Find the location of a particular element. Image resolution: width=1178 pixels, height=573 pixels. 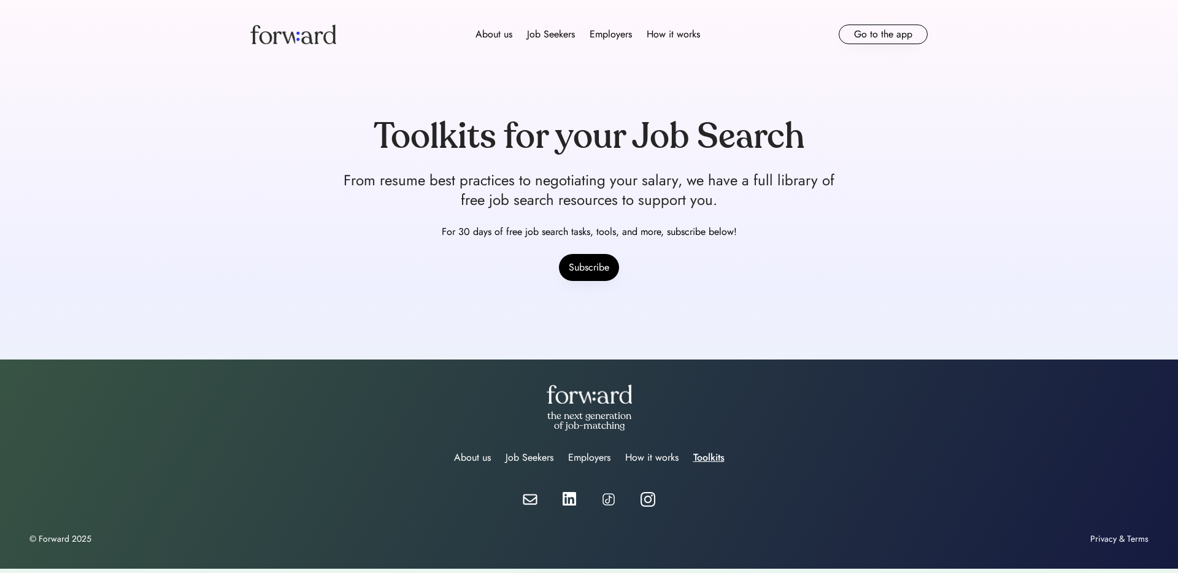

div: Toolkits is located at coordinates (709, 458).